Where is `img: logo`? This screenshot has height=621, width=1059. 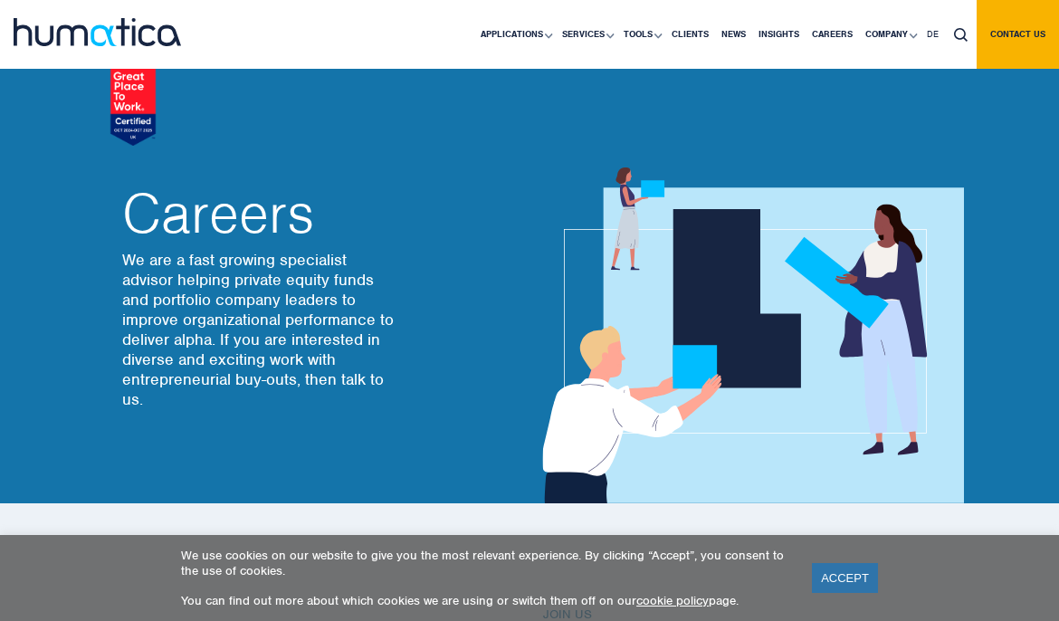
img: logo is located at coordinates (97, 32).